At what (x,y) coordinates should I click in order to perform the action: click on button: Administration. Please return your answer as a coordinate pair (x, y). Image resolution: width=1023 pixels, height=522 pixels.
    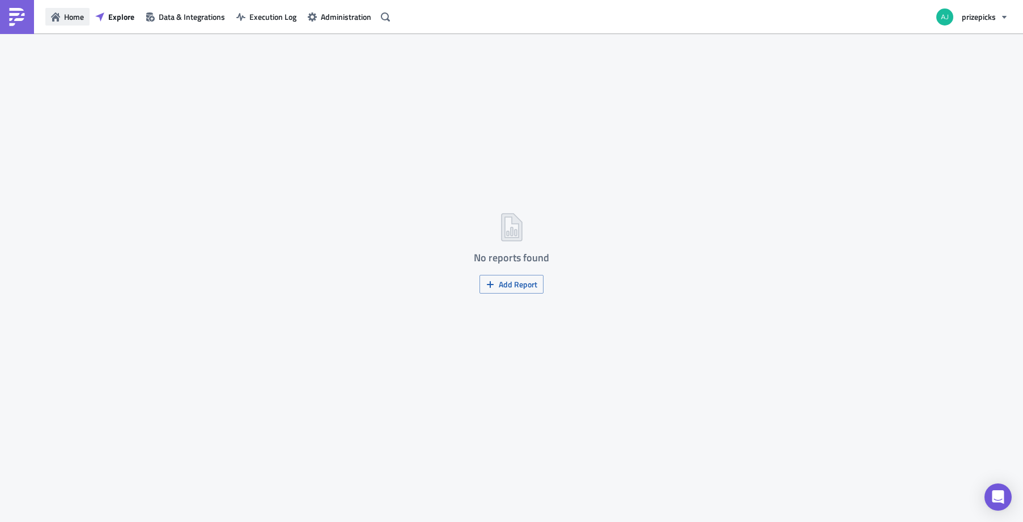
    Looking at the image, I should click on (340, 16).